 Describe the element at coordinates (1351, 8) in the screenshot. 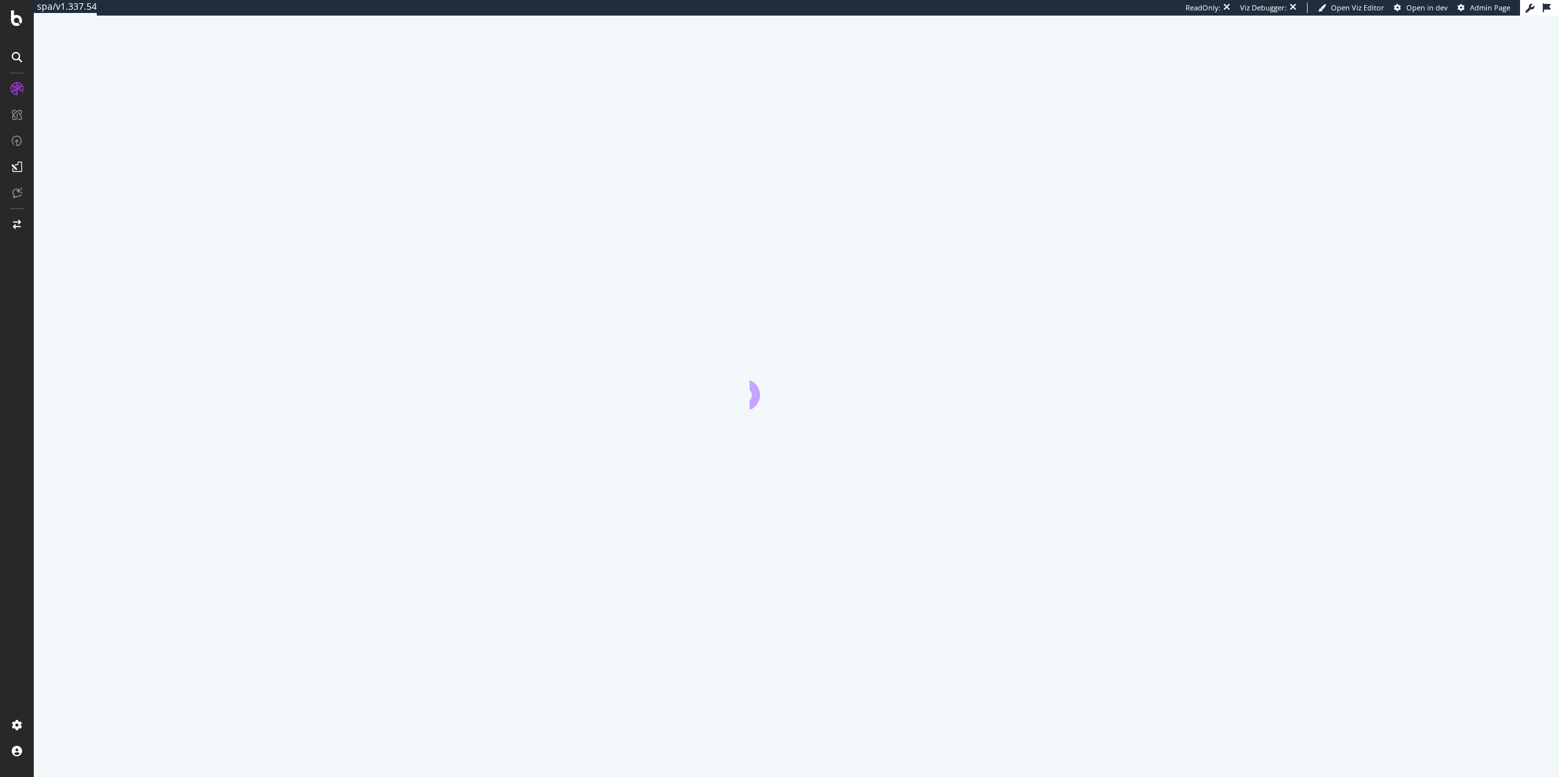

I see `a: Open Viz Editor` at that location.